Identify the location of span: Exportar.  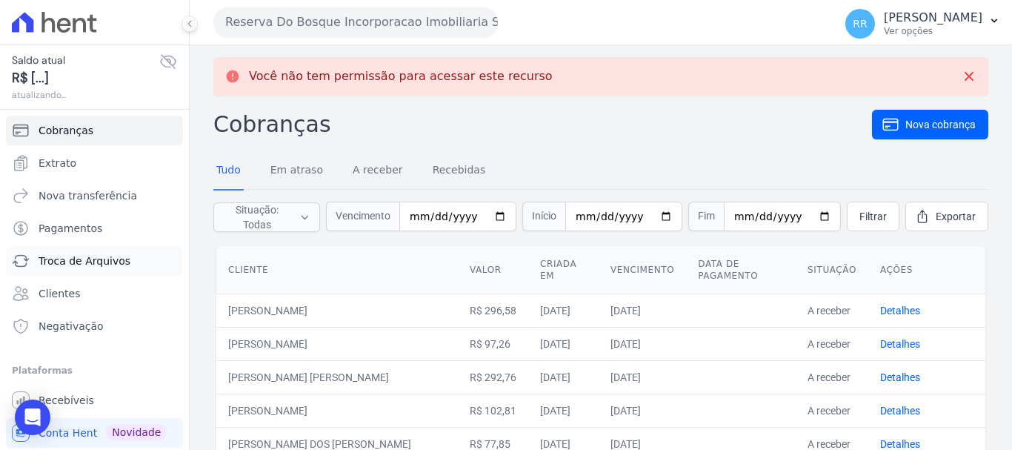
(956, 216).